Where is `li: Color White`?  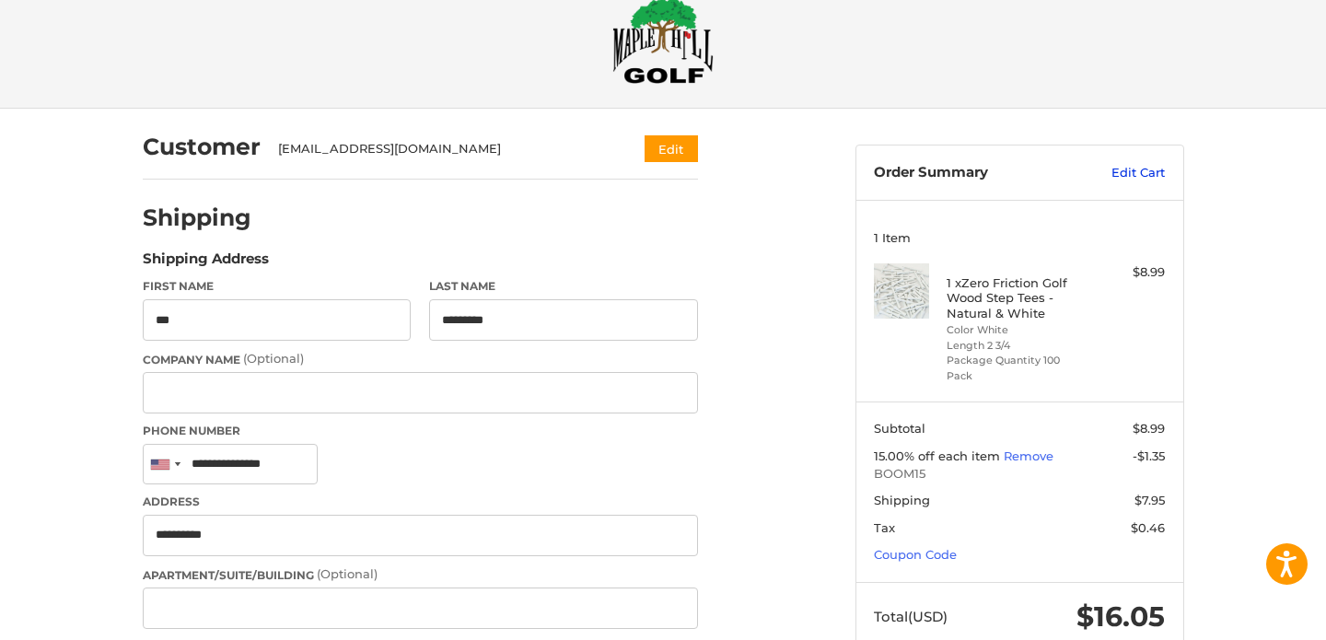 li: Color White is located at coordinates (1016, 330).